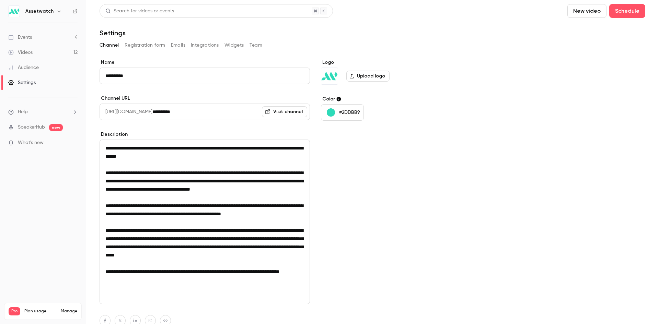  I want to click on button: Registration form, so click(145, 45).